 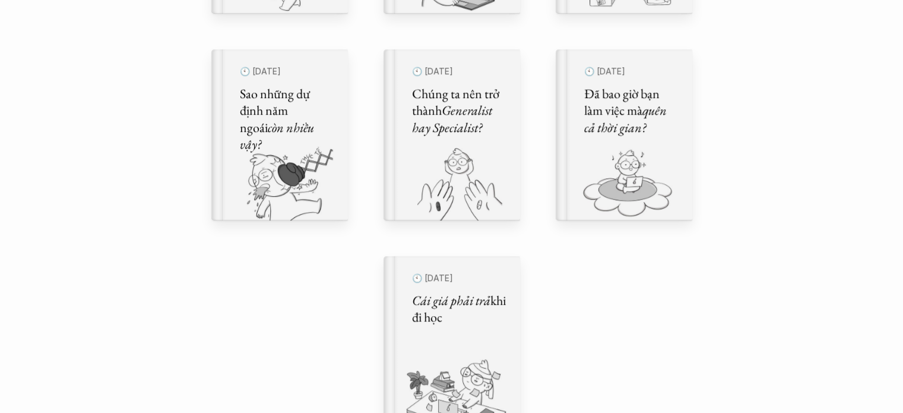 I want to click on em: còn nhiều vậy?, so click(x=278, y=136).